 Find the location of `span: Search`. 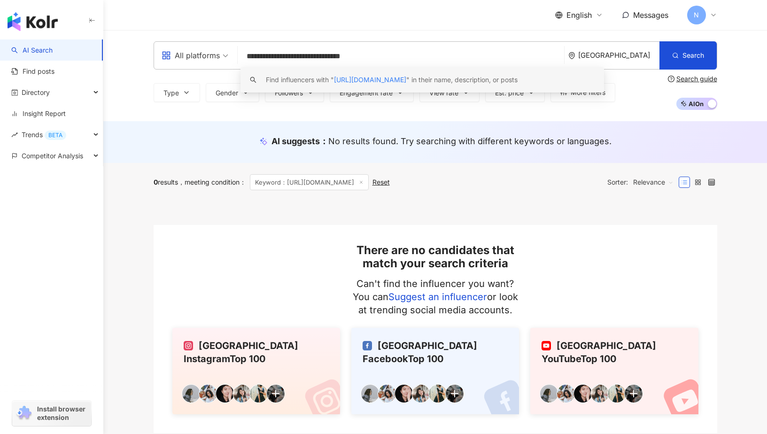

span: Search is located at coordinates (693, 55).